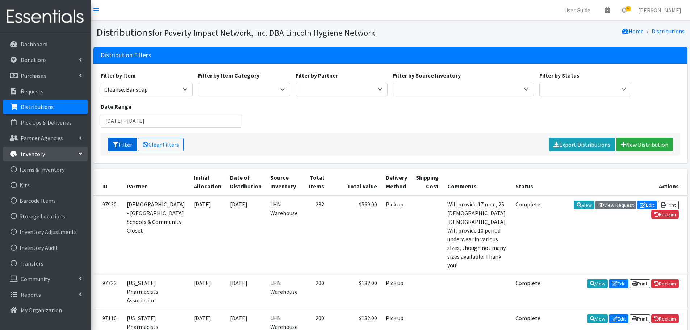 Image resolution: width=690 pixels, height=330 pixels. I want to click on label: Filter by Item, so click(118, 75).